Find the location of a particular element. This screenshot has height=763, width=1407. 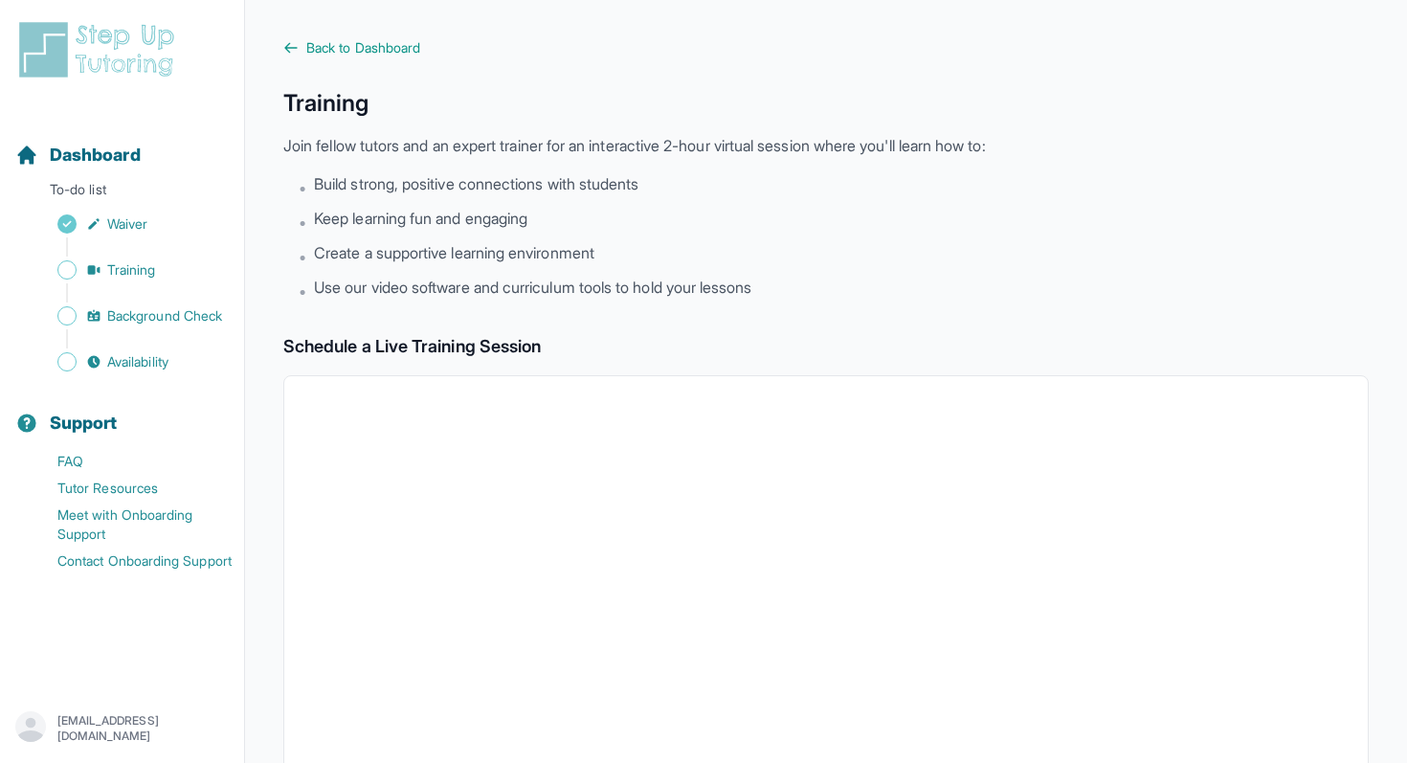

a: Waiver is located at coordinates (129, 224).